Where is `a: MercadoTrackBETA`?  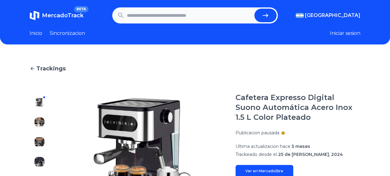 a: MercadoTrackBETA is located at coordinates (56, 15).